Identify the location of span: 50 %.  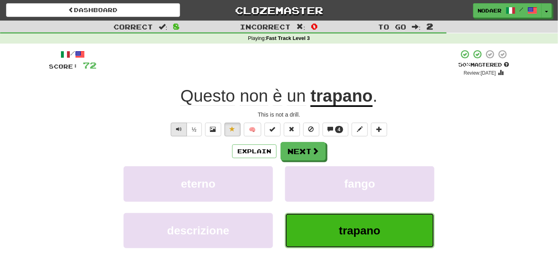
(464, 65).